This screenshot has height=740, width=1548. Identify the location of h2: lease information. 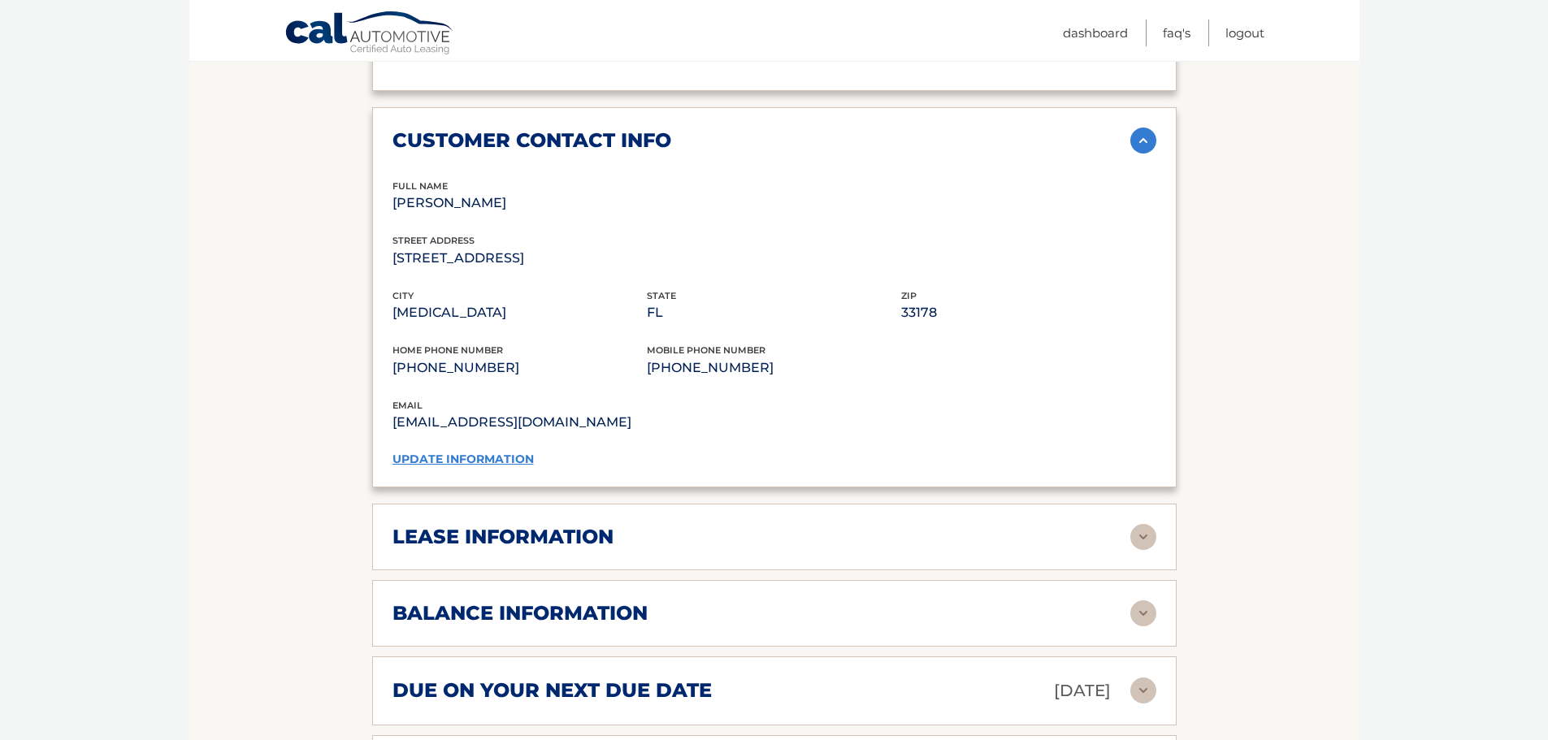
(503, 537).